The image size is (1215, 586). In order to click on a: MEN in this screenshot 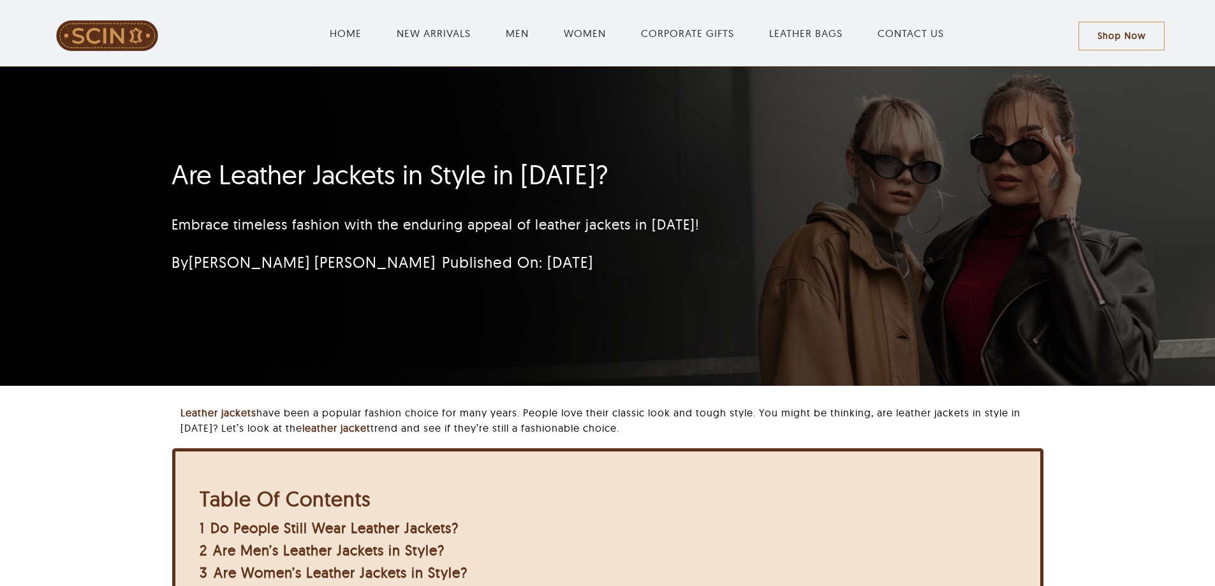, I will do `click(517, 33)`.